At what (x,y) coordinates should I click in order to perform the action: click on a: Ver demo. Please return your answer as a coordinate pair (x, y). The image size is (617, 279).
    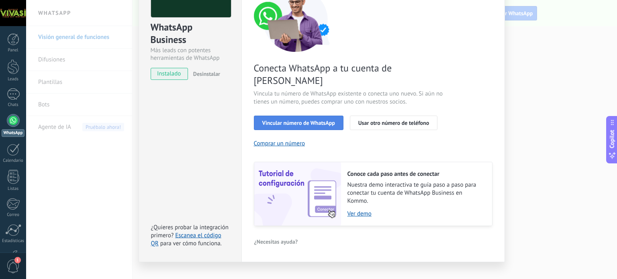
    Looking at the image, I should click on (416, 214).